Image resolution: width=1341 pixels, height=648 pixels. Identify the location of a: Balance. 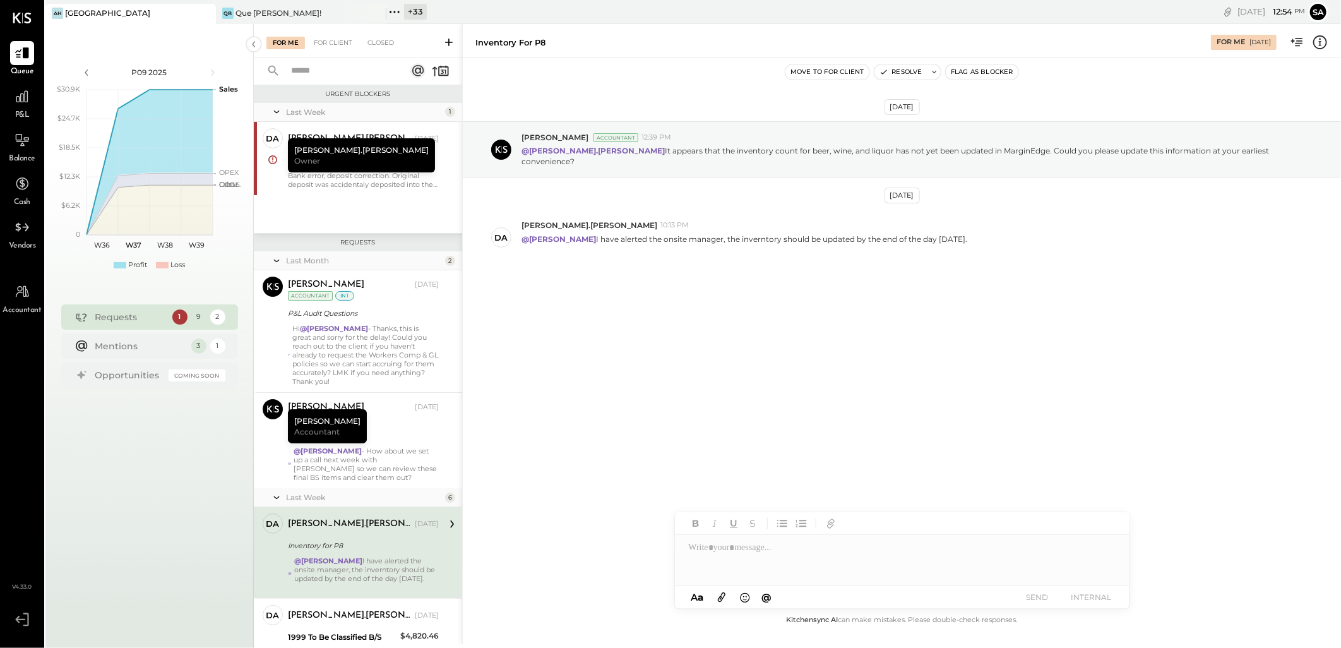
(22, 146).